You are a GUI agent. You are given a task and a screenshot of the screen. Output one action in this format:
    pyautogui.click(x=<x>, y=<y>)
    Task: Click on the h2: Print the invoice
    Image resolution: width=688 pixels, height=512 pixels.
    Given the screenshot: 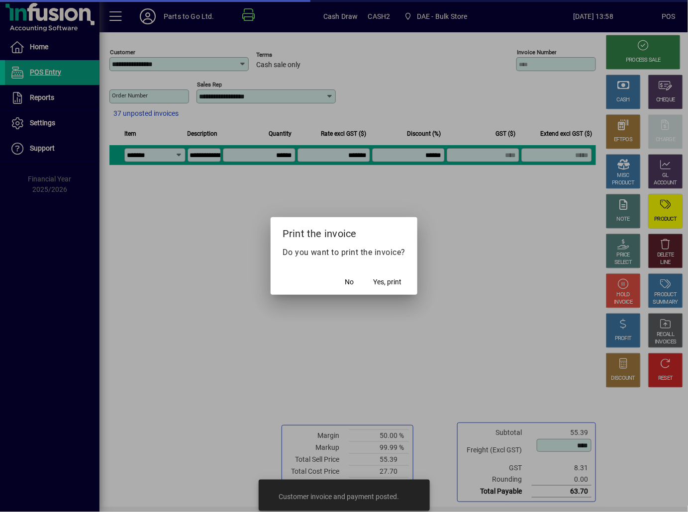 What is the action you would take?
    pyautogui.click(x=344, y=232)
    